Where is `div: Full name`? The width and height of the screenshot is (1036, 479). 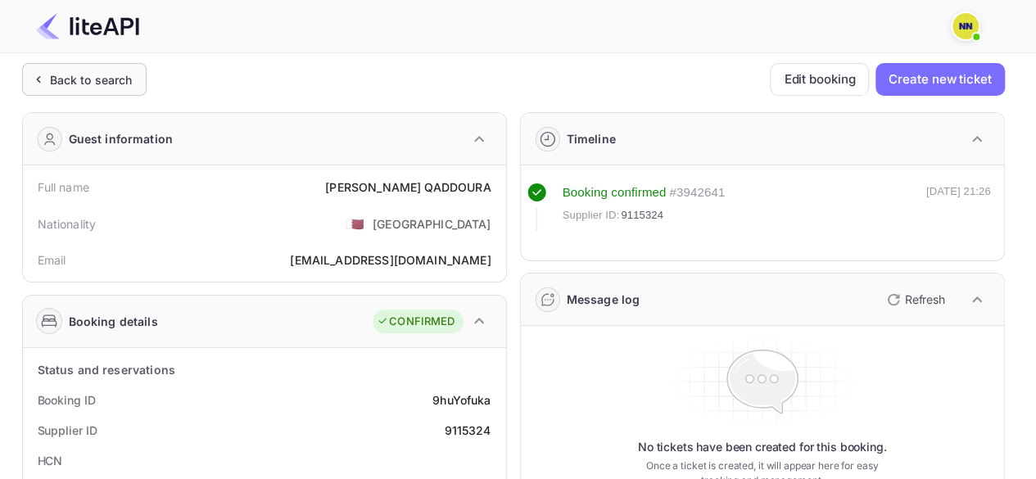 div: Full name is located at coordinates (63, 187).